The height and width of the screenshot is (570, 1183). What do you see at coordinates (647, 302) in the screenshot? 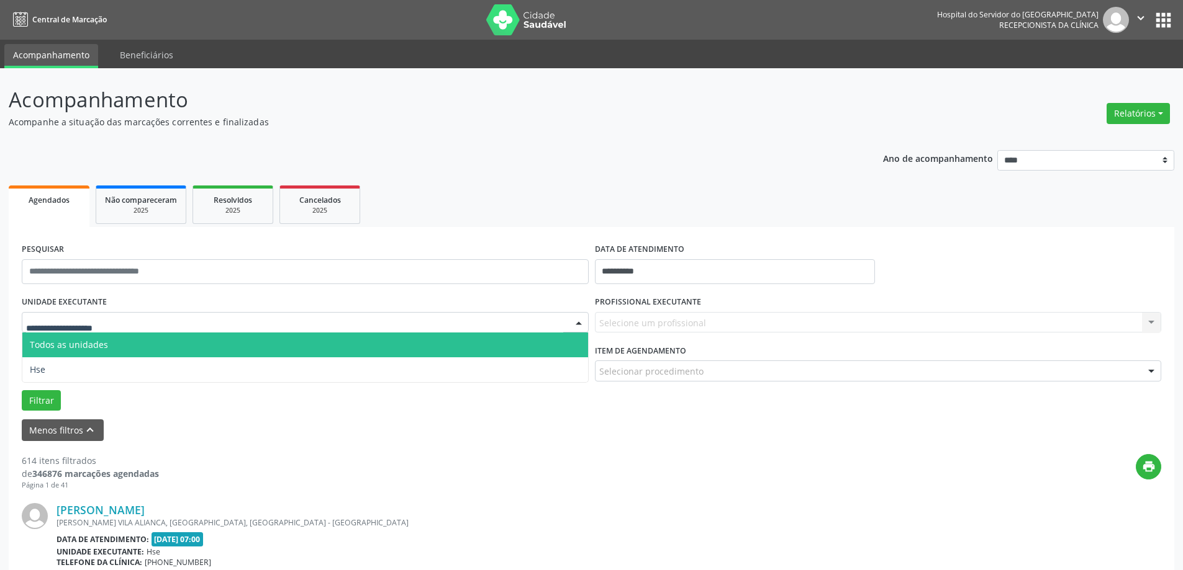
I see `label: PROFISSIONAL EXECUTANTE` at bounding box center [647, 302].